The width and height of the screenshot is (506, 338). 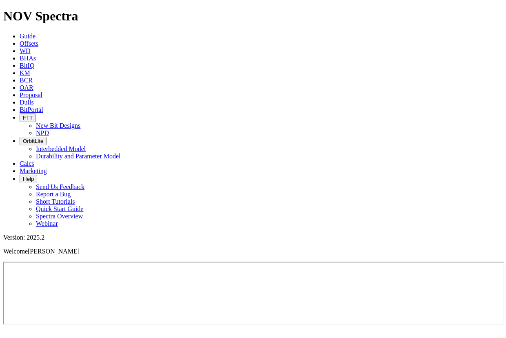 What do you see at coordinates (28, 179) in the screenshot?
I see `button: Help` at bounding box center [28, 179].